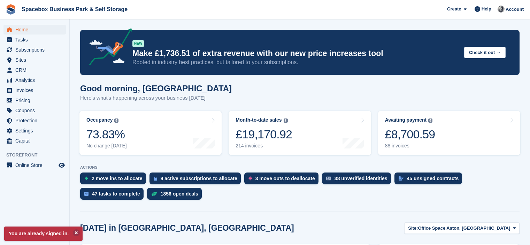  What do you see at coordinates (36, 40) in the screenshot?
I see `span: Tasks` at bounding box center [36, 40].